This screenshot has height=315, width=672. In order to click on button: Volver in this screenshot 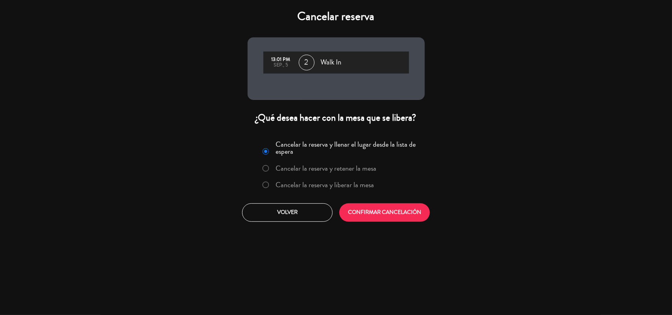, I will do `click(287, 212)`.